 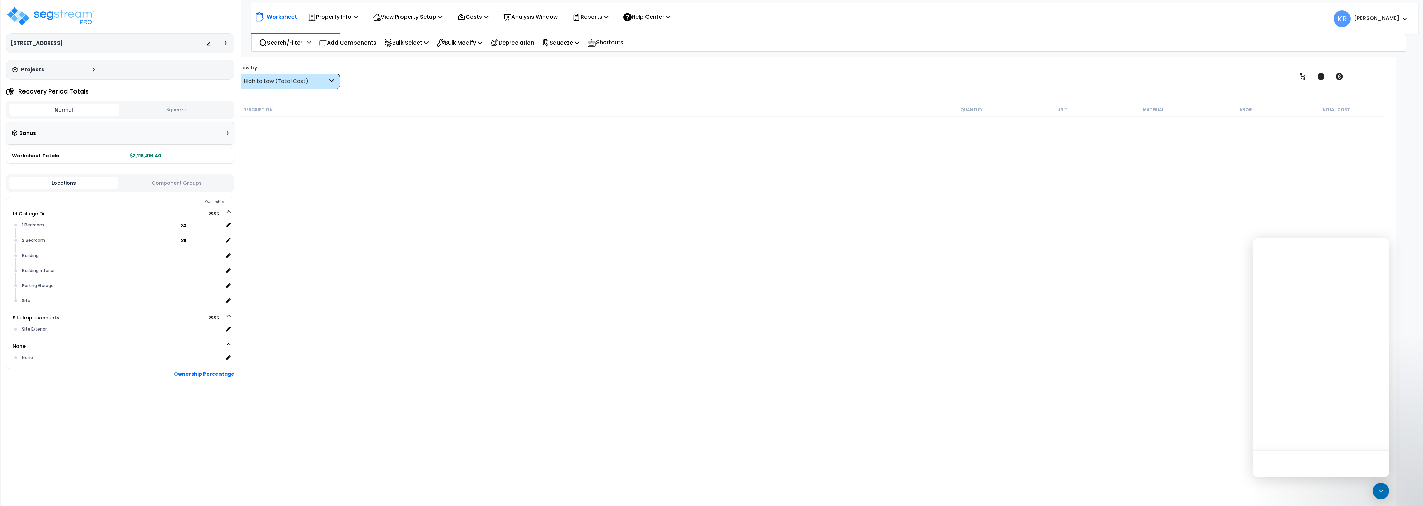 I want to click on div: Site, so click(x=122, y=301).